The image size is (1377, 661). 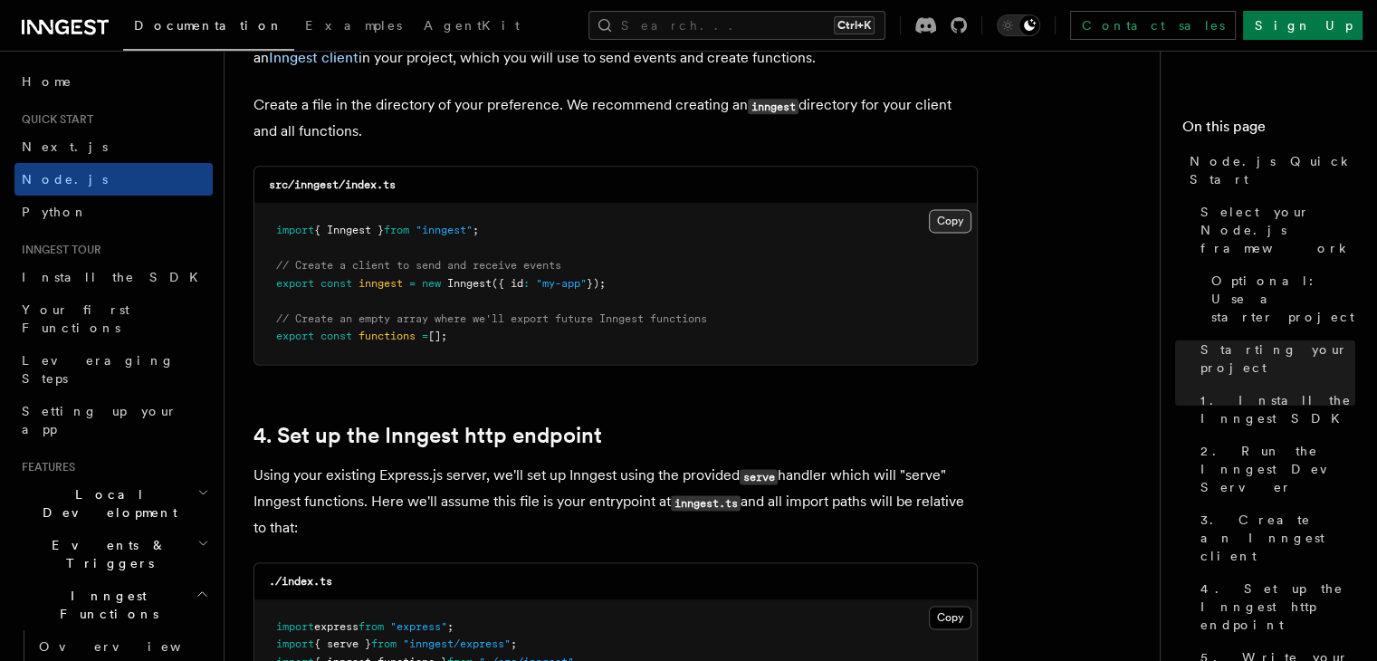 I want to click on span: Home, so click(x=47, y=81).